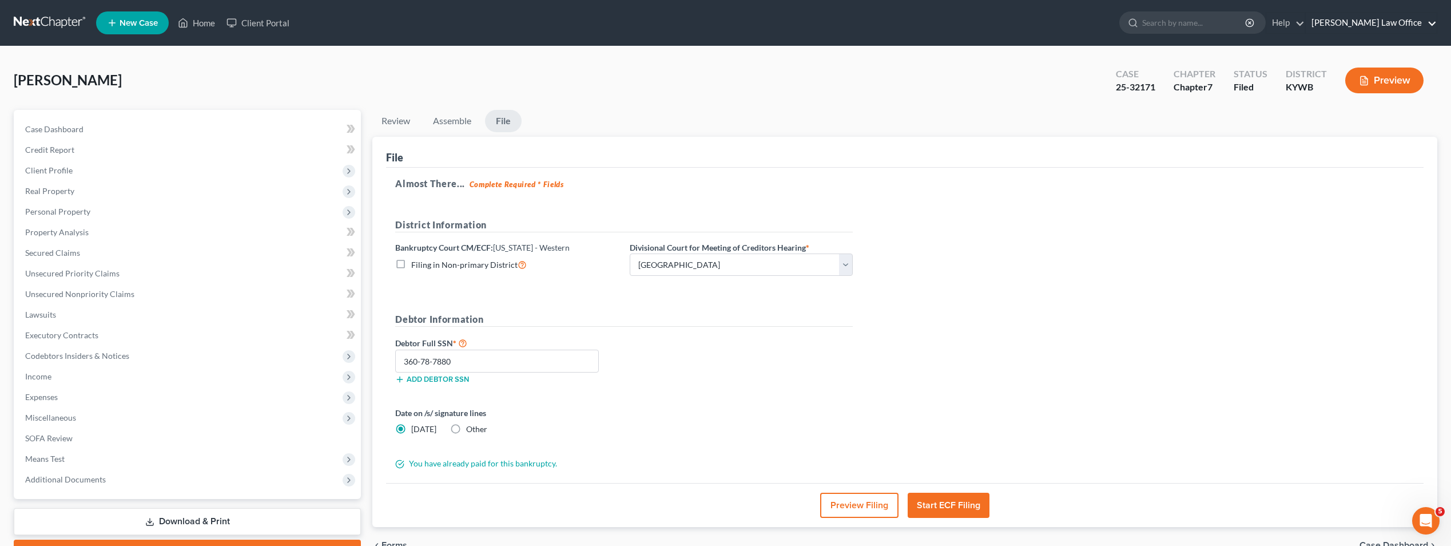  Describe the element at coordinates (53, 252) in the screenshot. I see `span: Secured Claims` at that location.